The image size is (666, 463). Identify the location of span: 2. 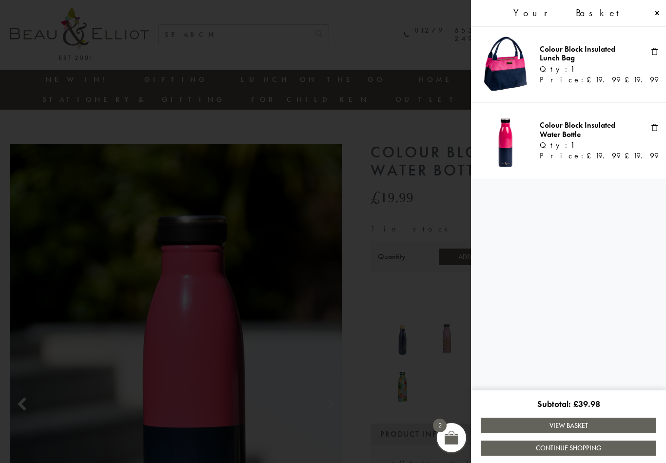
(440, 425).